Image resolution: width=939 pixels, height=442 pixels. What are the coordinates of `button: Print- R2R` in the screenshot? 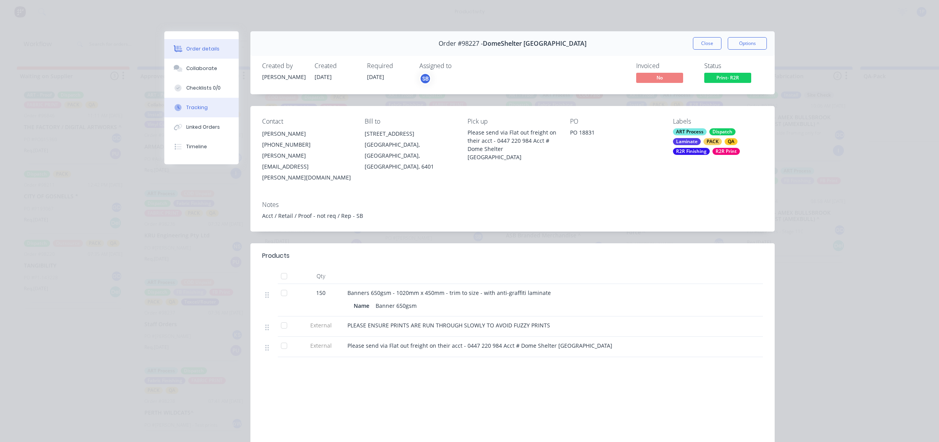 It's located at (728, 79).